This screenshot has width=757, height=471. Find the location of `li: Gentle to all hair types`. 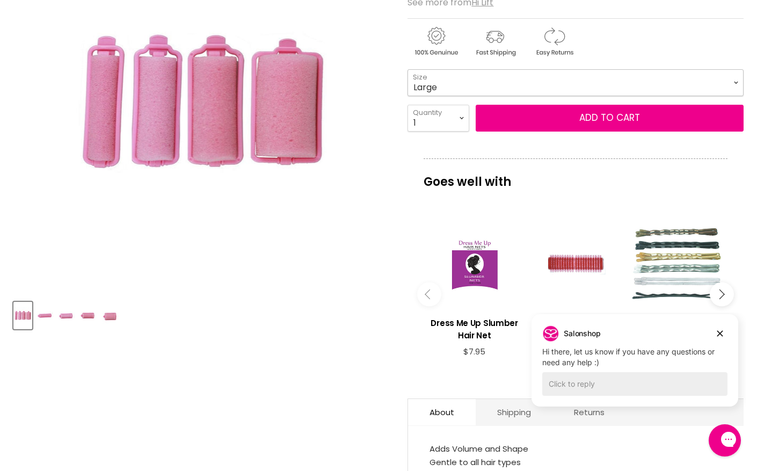

li: Gentle to all hair types is located at coordinates (575, 462).